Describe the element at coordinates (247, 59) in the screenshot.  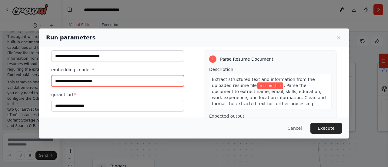
I see `span: Parse Resume Document` at that location.